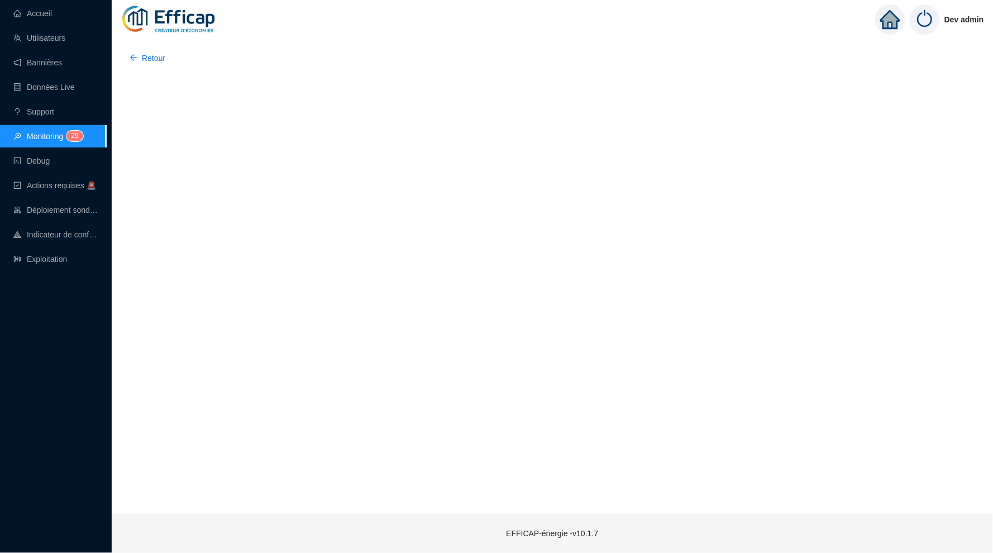 This screenshot has height=553, width=993. I want to click on span: 9, so click(77, 136).